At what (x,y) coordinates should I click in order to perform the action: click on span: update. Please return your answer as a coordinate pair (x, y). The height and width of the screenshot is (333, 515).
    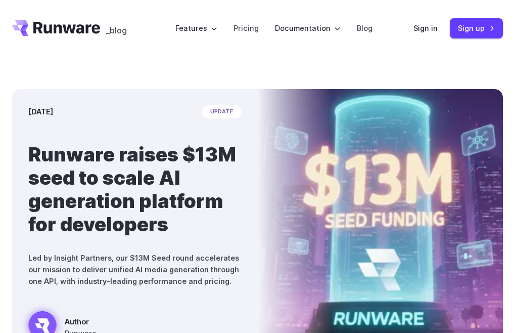
    Looking at the image, I should click on (222, 112).